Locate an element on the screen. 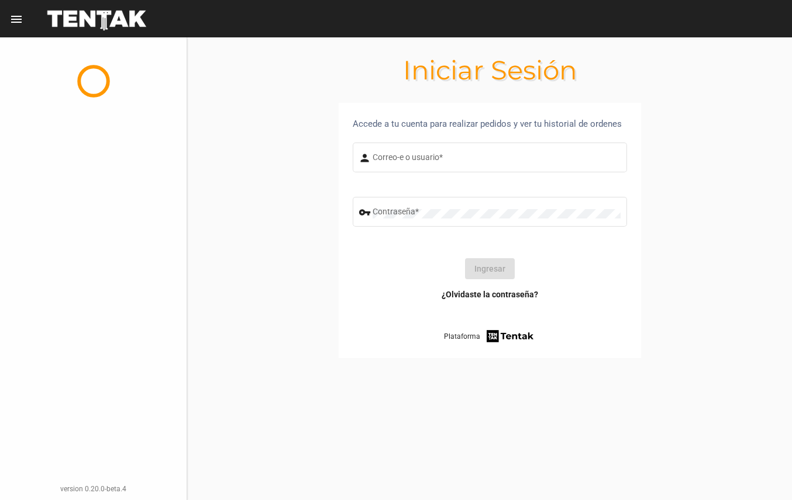 The image size is (792, 500). h1: Iniciar Sesión is located at coordinates (489, 70).